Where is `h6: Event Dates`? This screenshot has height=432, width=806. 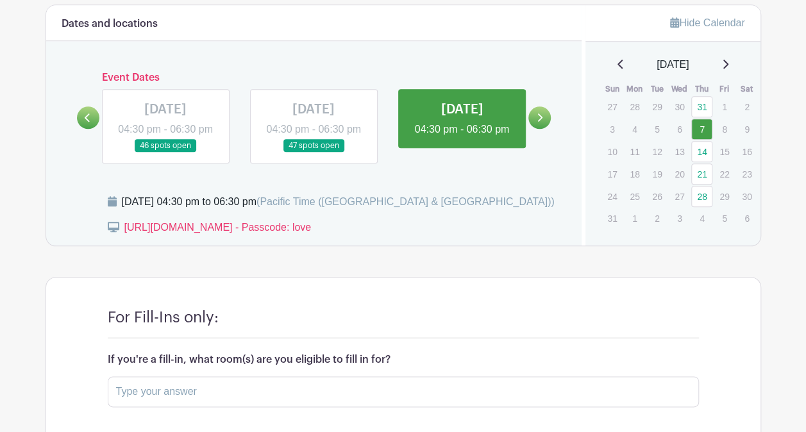
h6: Event Dates is located at coordinates (314, 78).